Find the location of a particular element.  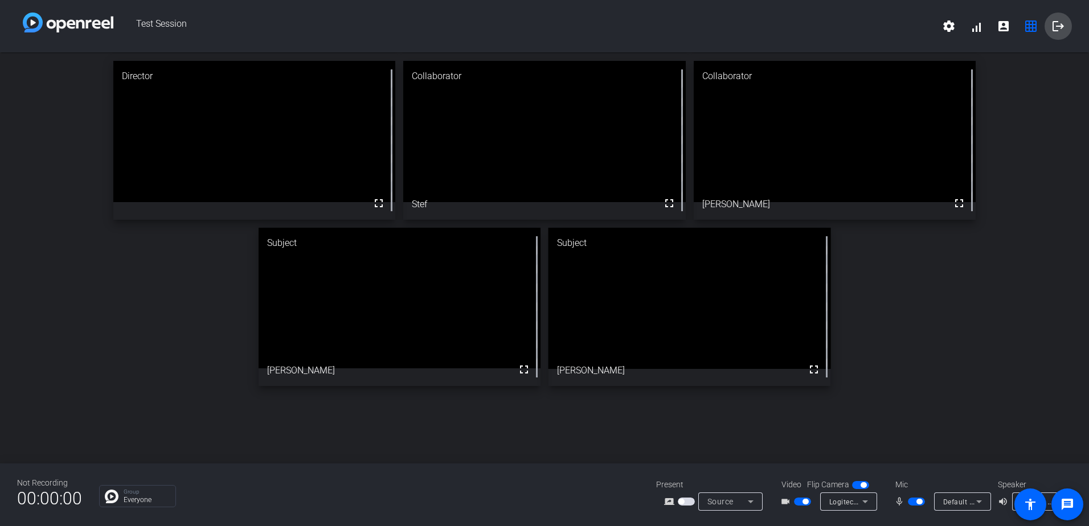

button: signal_cellular_alt is located at coordinates (976, 26).